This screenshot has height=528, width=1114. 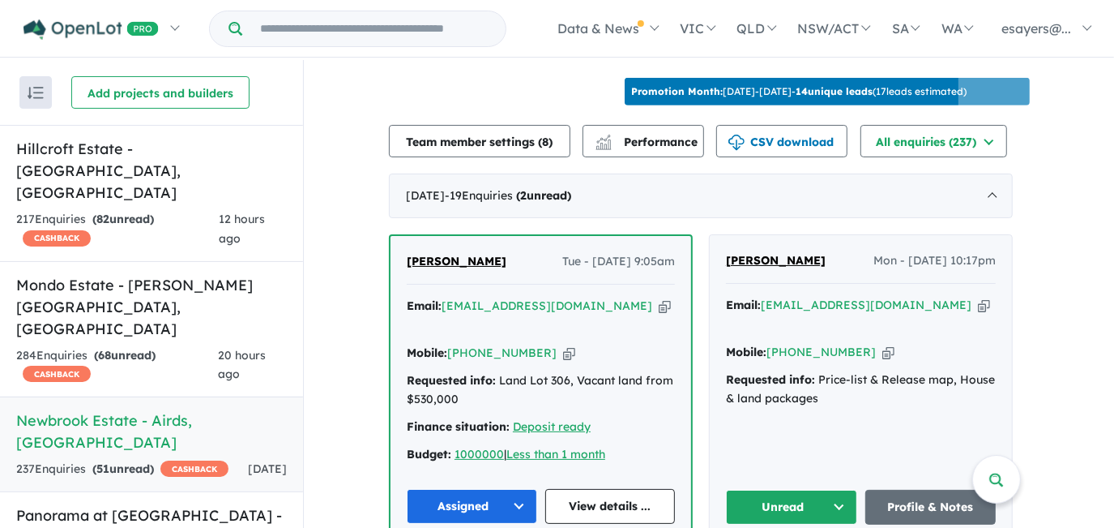 What do you see at coordinates (103, 219) in the screenshot?
I see `span: 82` at bounding box center [103, 219].